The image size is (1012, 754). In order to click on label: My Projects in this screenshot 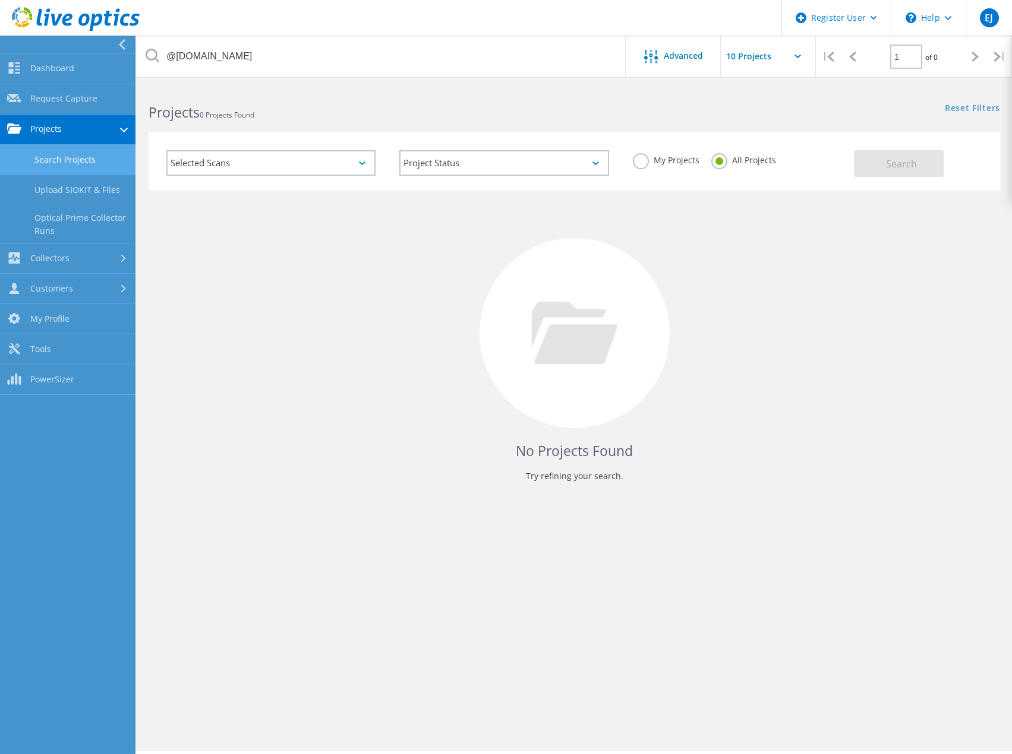, I will do `click(666, 159)`.